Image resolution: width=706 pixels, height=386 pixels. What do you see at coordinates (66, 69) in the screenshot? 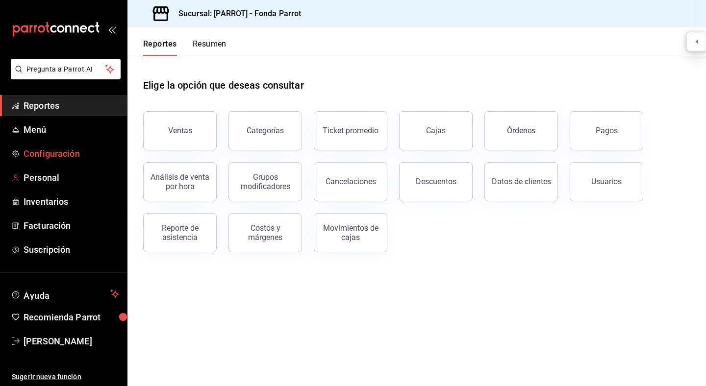
I see `span: Pregunta a Parrot AI` at bounding box center [66, 69].